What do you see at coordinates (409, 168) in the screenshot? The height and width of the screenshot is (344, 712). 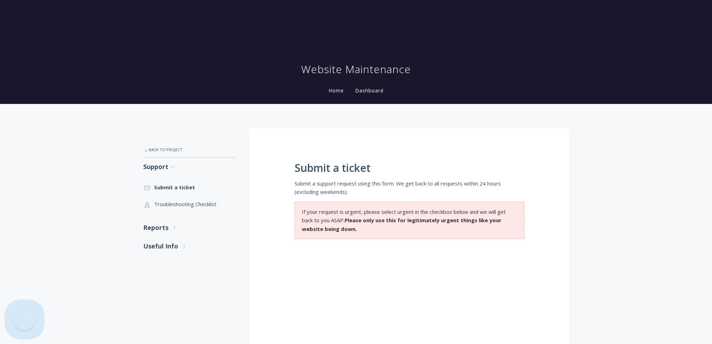 I see `h1: Submit a ticket` at bounding box center [409, 168].